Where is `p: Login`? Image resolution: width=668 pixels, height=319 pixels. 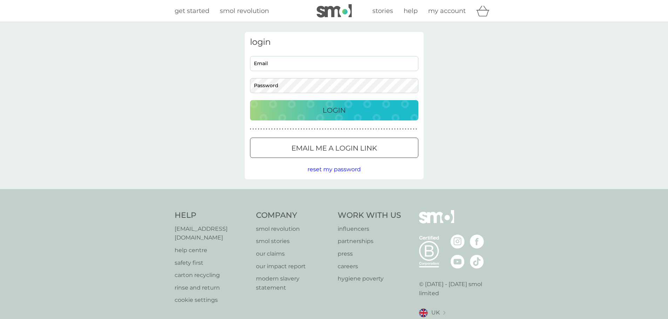
p: Login is located at coordinates (334, 110).